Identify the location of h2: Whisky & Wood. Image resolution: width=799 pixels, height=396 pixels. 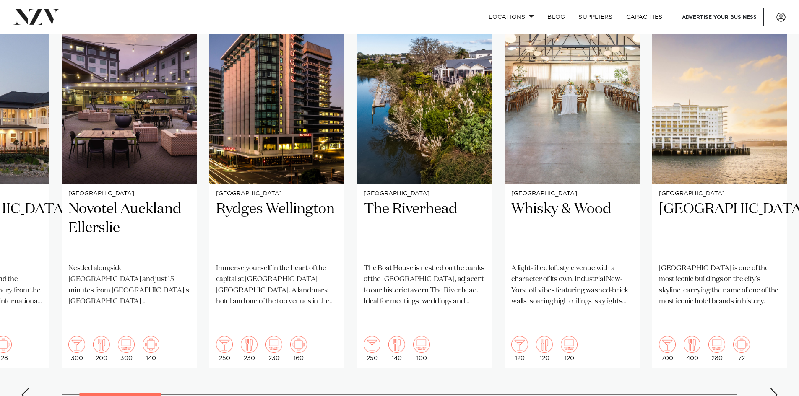
(572, 228).